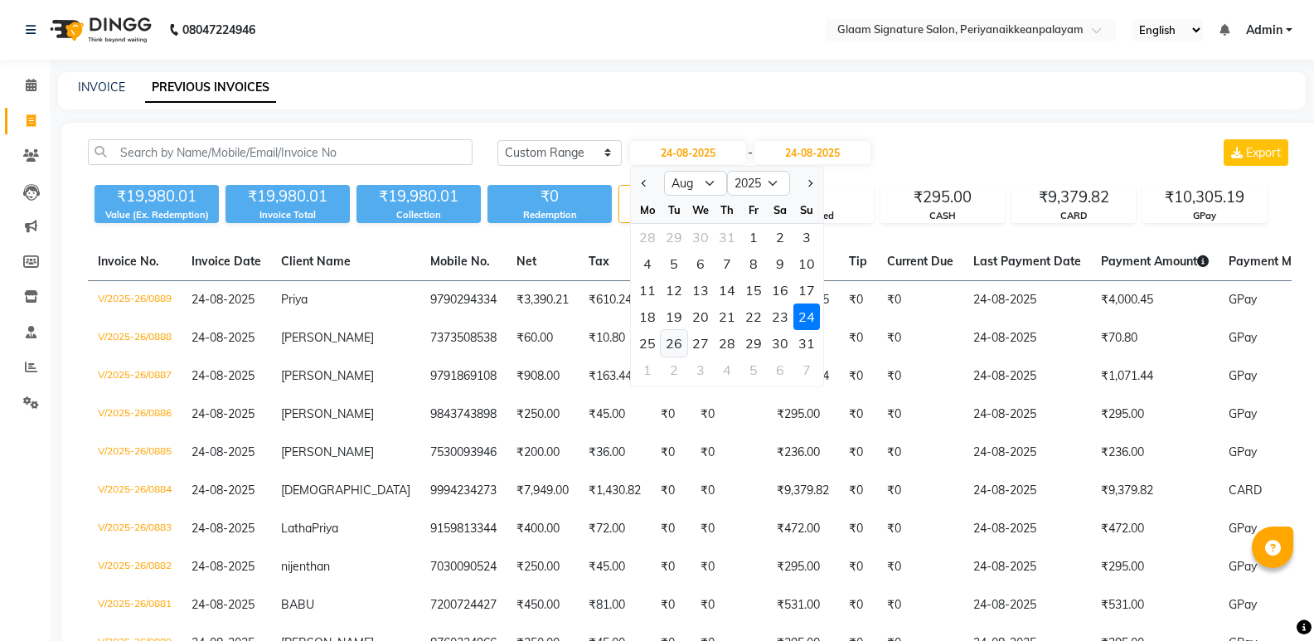  Describe the element at coordinates (700, 290) in the screenshot. I see `div: 13` at that location.